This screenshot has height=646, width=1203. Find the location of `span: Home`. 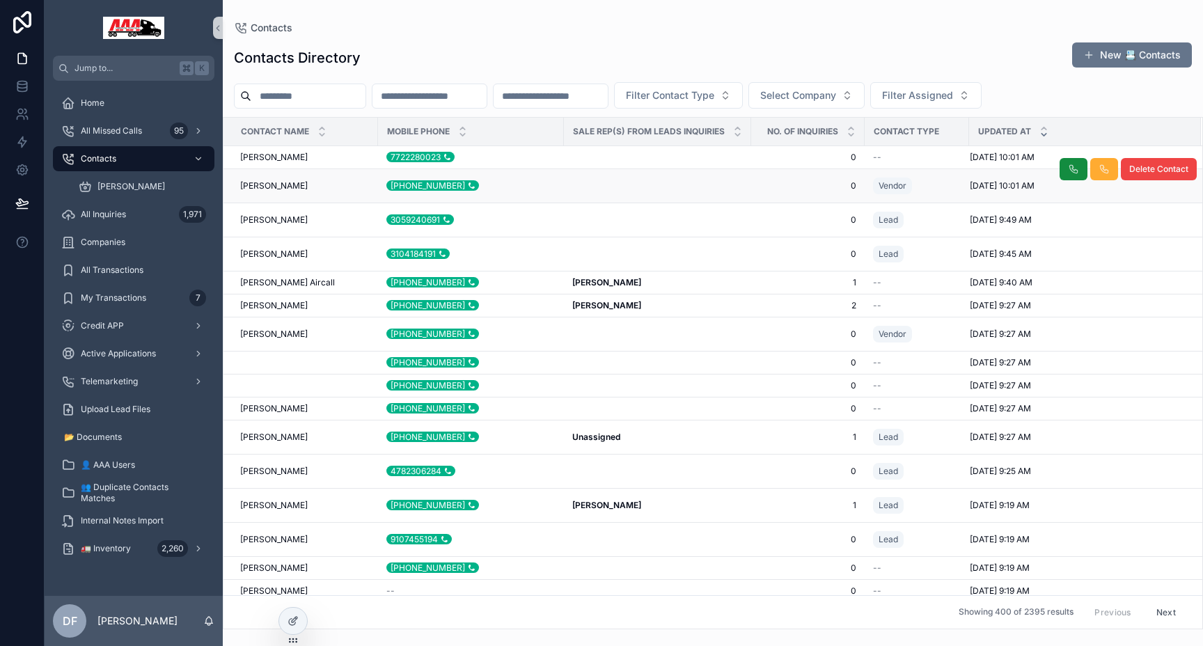

span: Home is located at coordinates (93, 103).